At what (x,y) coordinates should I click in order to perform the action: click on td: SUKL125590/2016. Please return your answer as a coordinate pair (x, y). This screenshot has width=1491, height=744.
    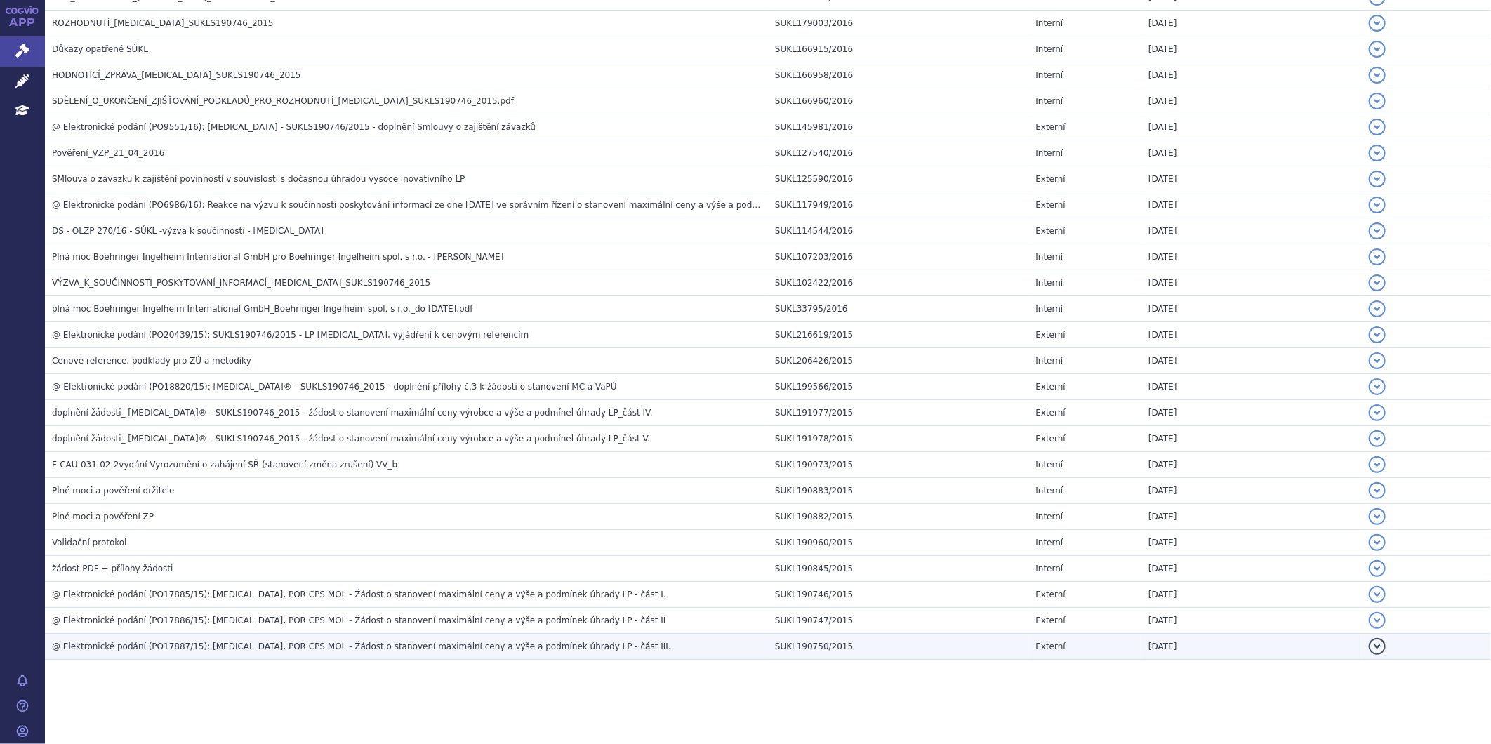
    Looking at the image, I should click on (899, 179).